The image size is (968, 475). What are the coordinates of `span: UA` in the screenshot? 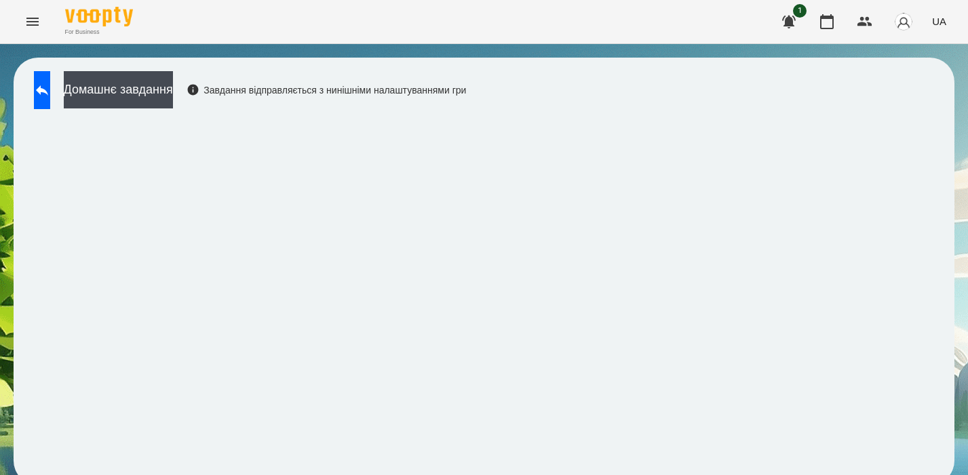 It's located at (938, 21).